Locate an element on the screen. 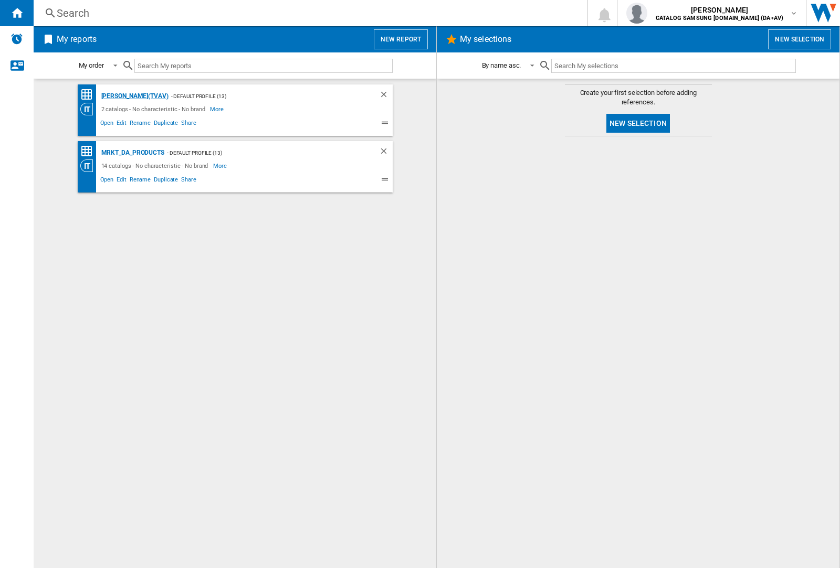 The height and width of the screenshot is (568, 840). button: New report is located at coordinates (400, 39).